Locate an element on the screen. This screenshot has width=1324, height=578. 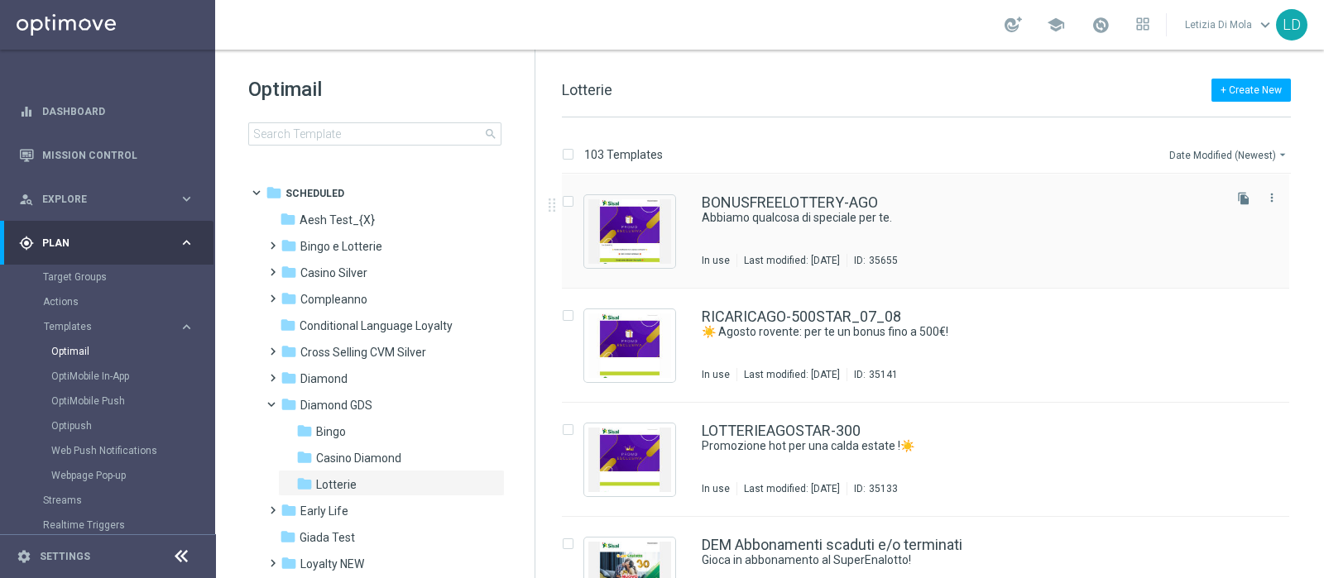
span: Casino Silver is located at coordinates (334, 273).